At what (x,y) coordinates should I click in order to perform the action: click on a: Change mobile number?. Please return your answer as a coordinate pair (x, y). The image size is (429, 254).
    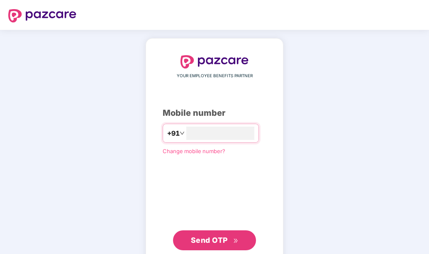
    Looking at the image, I should click on (194, 151).